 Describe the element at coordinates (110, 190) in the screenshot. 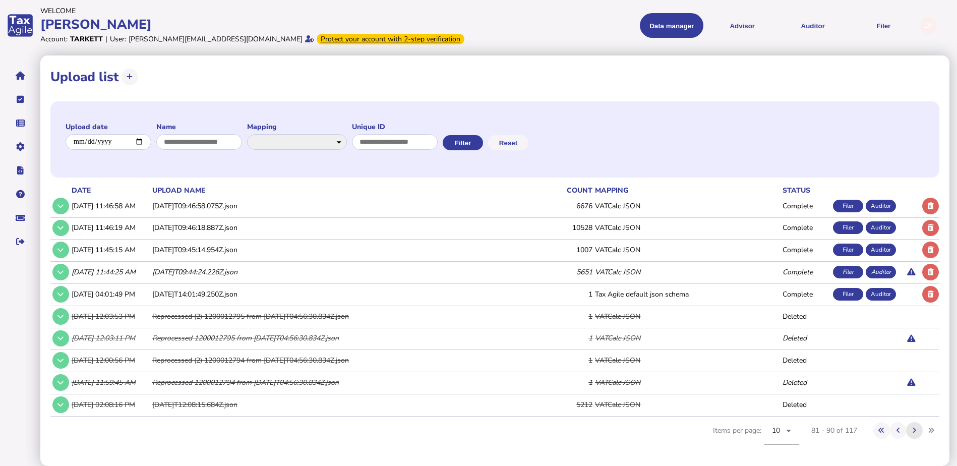

I see `th: date` at that location.